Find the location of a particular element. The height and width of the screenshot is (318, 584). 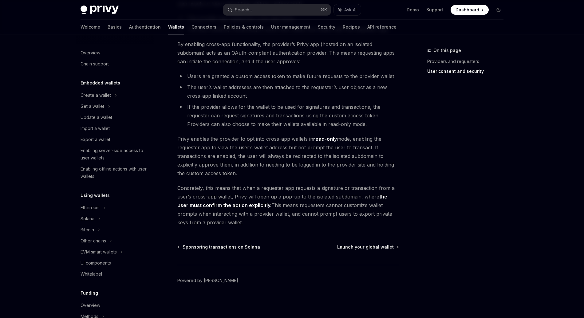

div: UI components is located at coordinates (96, 263).